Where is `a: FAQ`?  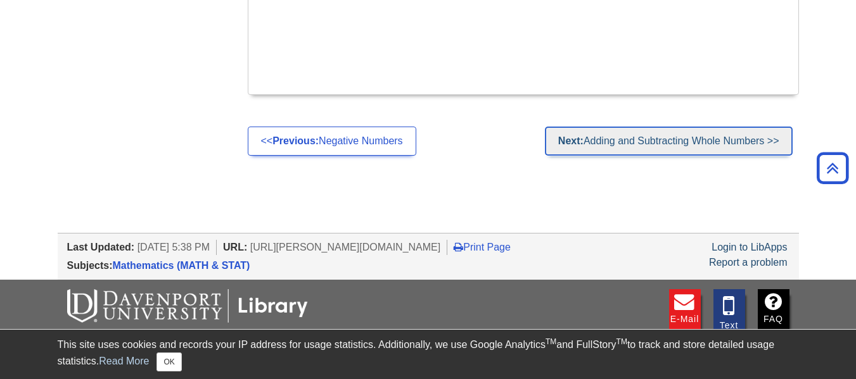 a: FAQ is located at coordinates (773, 311).